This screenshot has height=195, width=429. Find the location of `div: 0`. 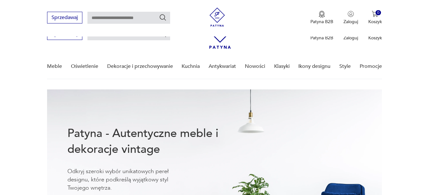

div: 0 is located at coordinates (378, 13).